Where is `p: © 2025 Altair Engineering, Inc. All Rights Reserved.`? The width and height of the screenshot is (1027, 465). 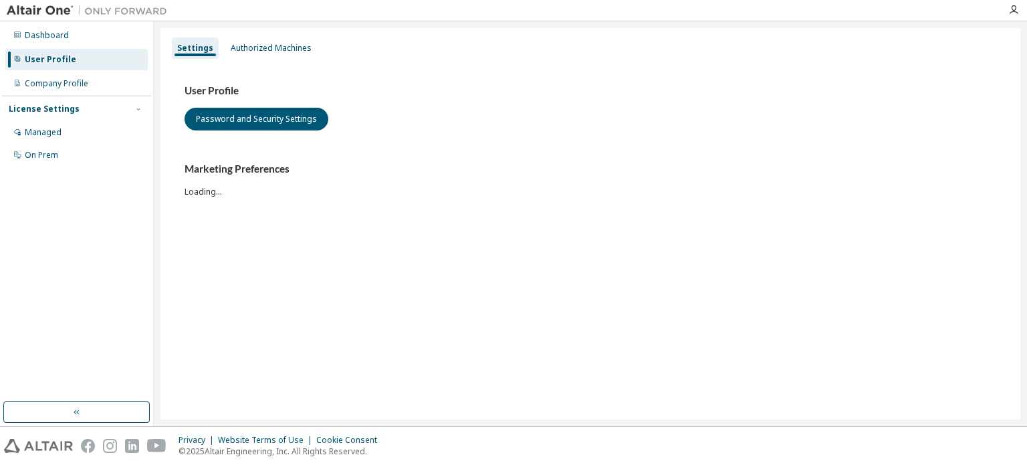
p: © 2025 Altair Engineering, Inc. All Rights Reserved. is located at coordinates (282, 451).